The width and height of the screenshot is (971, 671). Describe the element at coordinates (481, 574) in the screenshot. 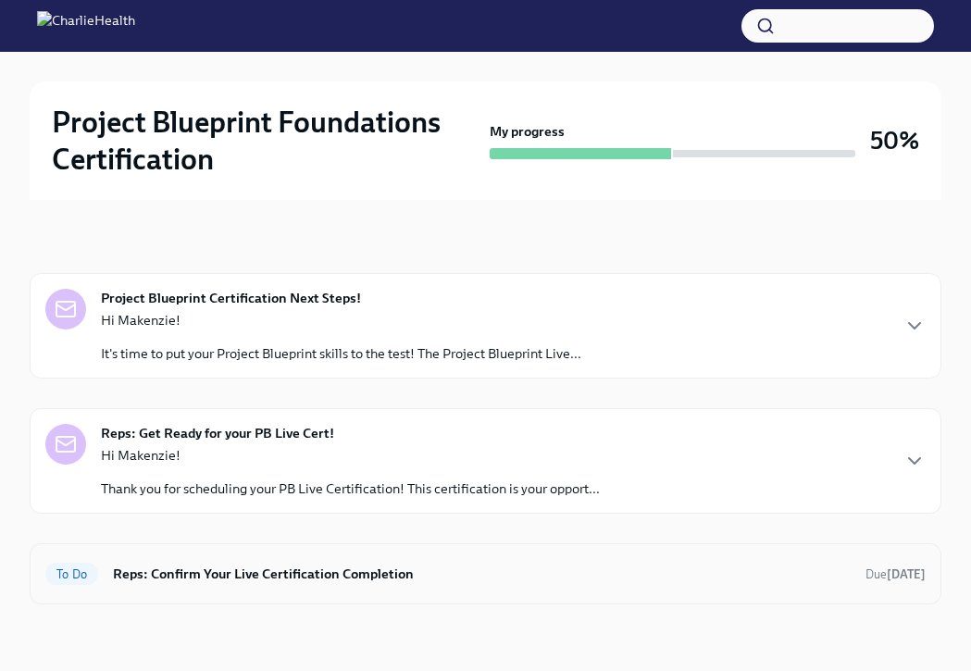

I see `h6: Reps: Confirm Your Live Certification Completion` at that location.